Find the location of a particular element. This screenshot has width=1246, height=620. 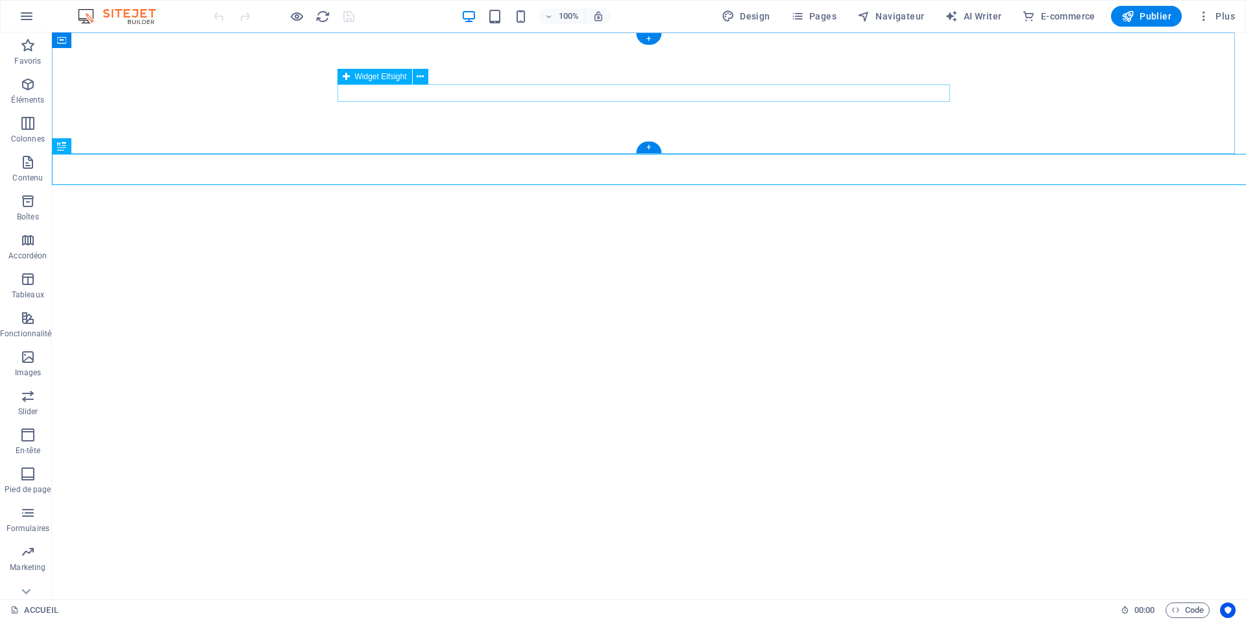

button: Design is located at coordinates (746, 16).